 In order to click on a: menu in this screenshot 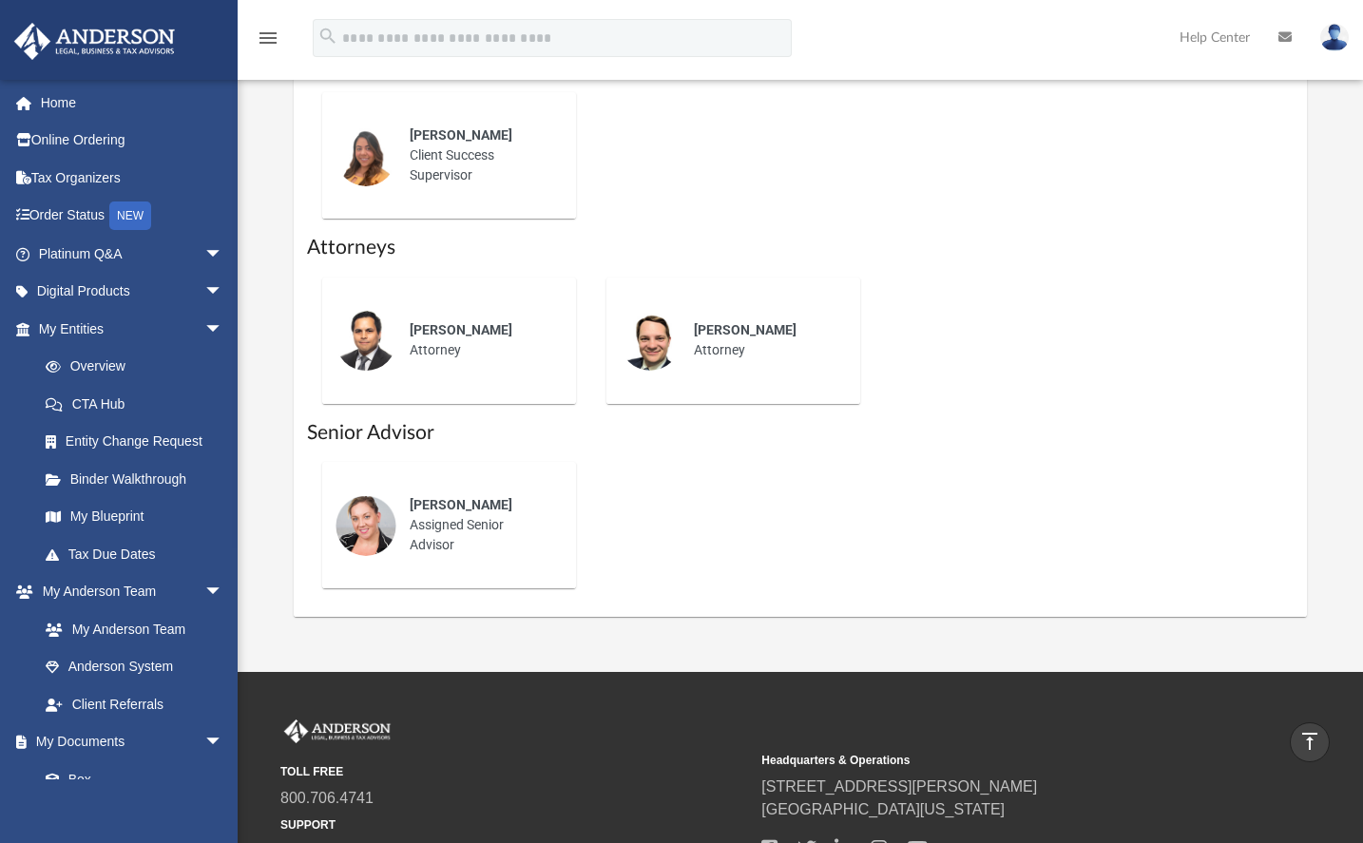, I will do `click(268, 43)`.